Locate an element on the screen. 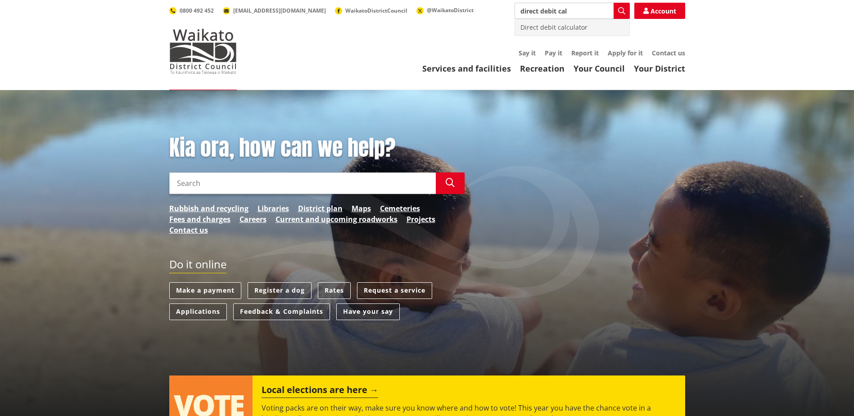 This screenshot has width=854, height=416. span: @WaikatoDistrict is located at coordinates (450, 10).